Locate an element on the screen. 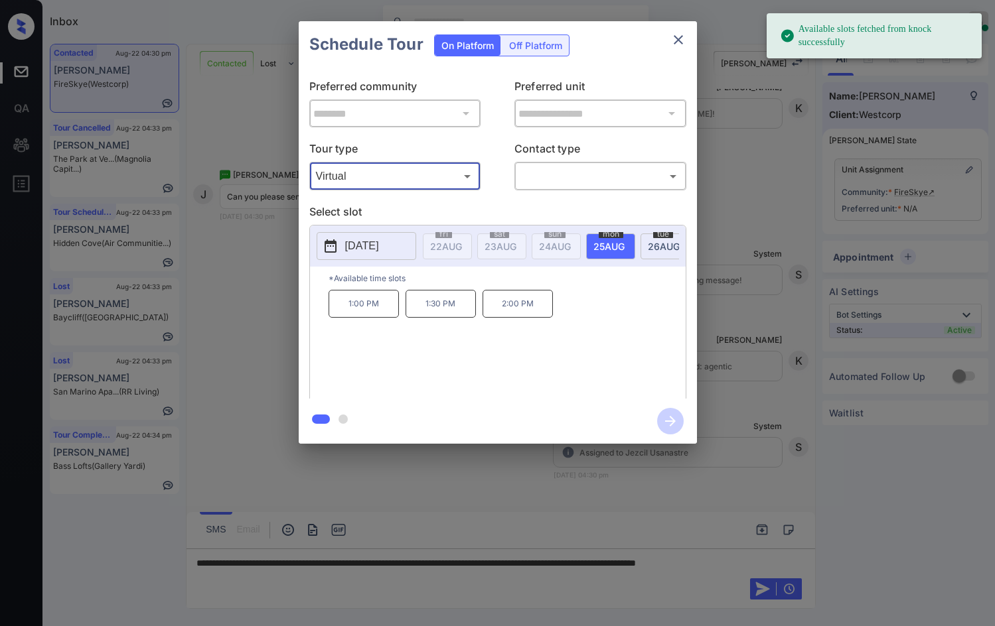 This screenshot has height=626, width=995. div: Off Platform is located at coordinates (536, 45).